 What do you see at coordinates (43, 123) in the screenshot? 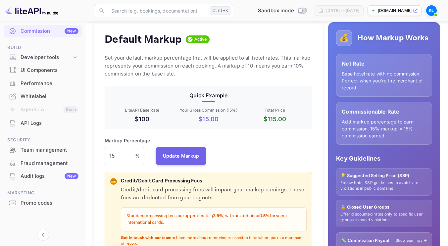
I see `a: API Logs` at bounding box center [43, 123].